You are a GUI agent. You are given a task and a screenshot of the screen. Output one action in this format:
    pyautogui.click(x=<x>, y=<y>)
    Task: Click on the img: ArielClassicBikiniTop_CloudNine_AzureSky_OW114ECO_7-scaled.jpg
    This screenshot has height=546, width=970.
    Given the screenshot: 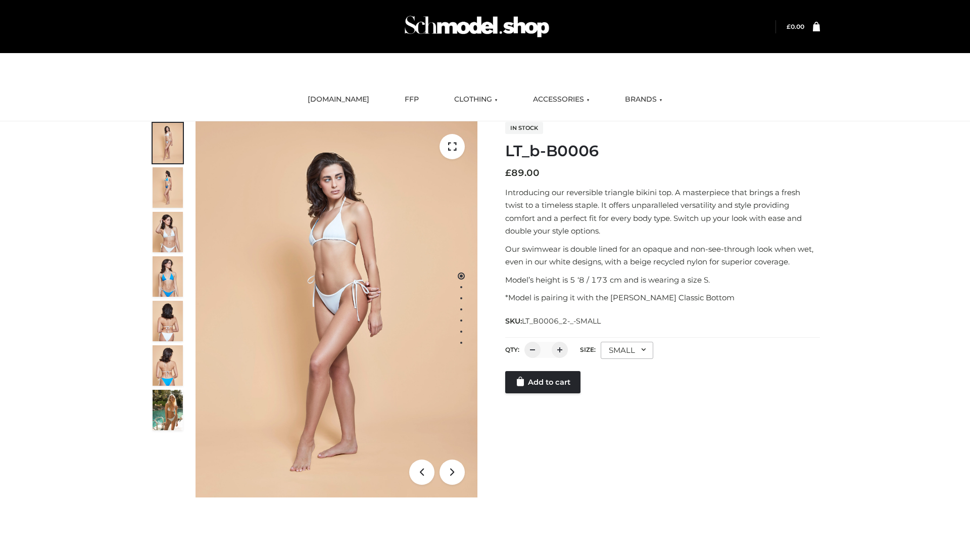 What is the action you would take?
    pyautogui.click(x=168, y=321)
    